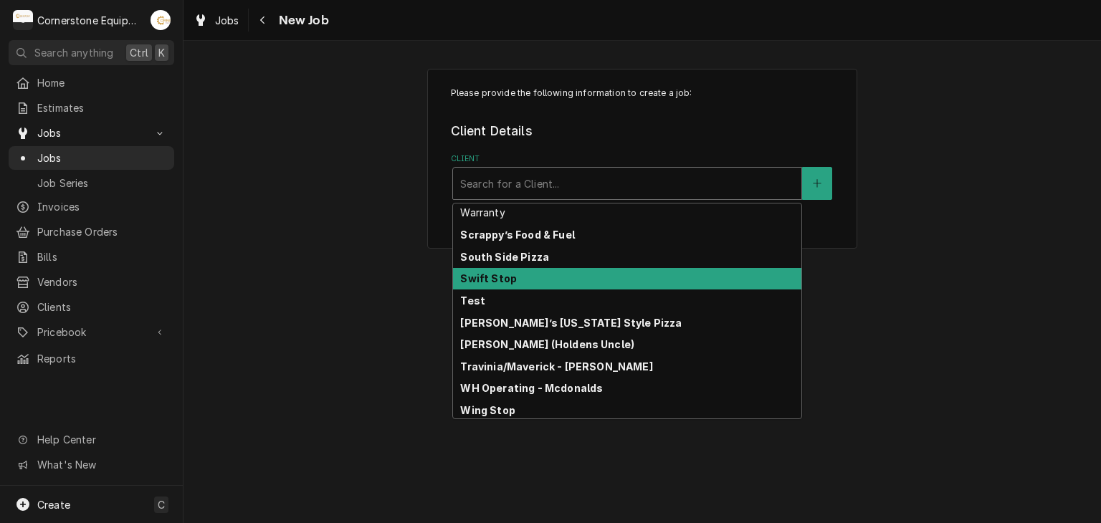 Image resolution: width=1101 pixels, height=523 pixels. I want to click on span: K, so click(161, 52).